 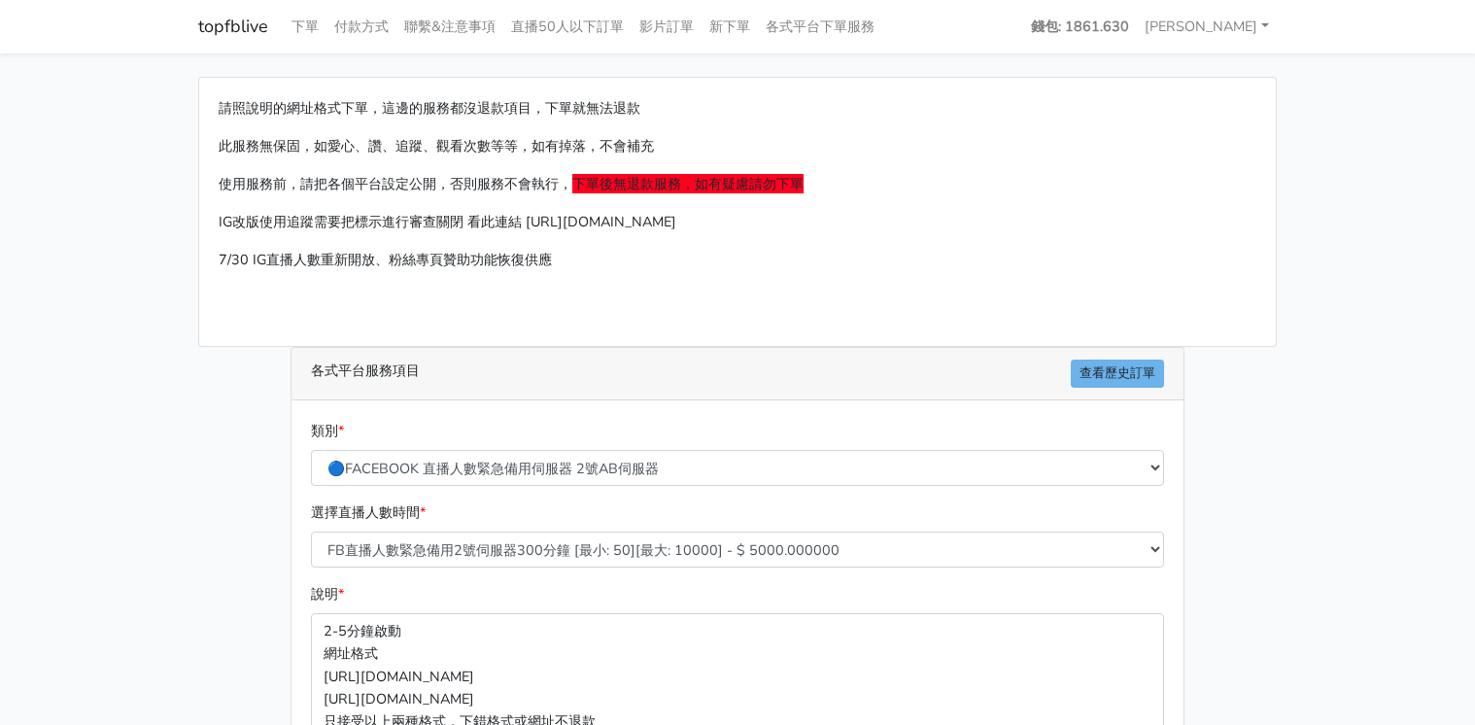 I want to click on strong: 錢包: 1861.630, so click(x=1080, y=26).